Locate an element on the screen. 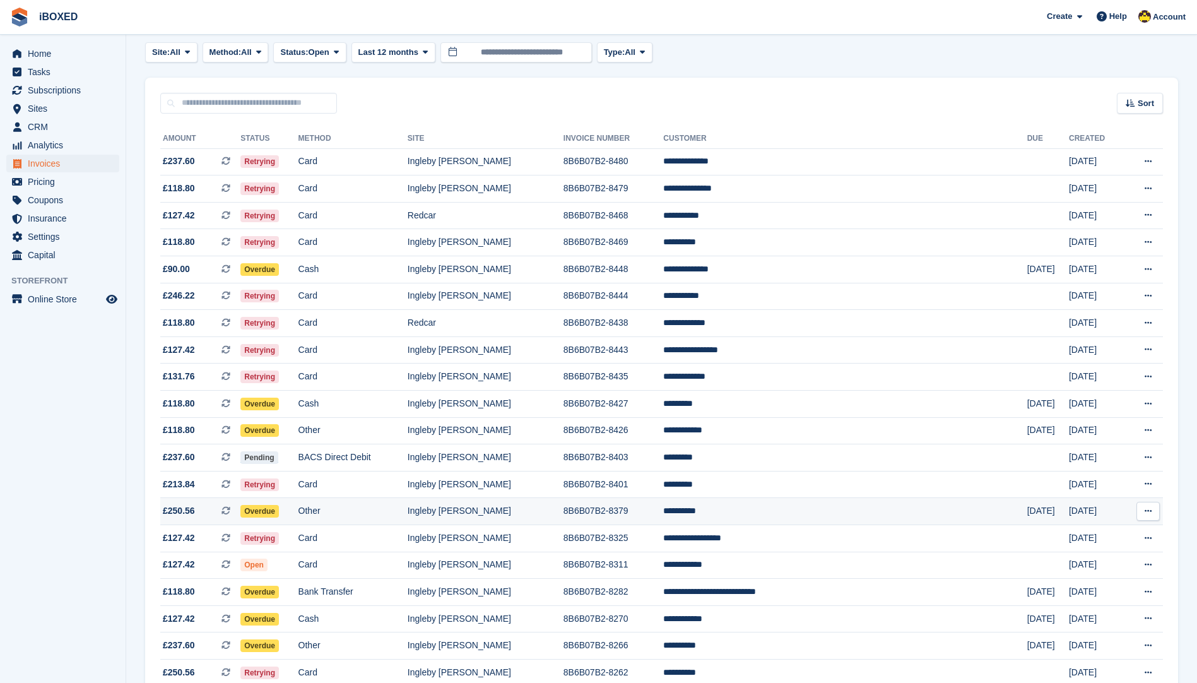 The image size is (1197, 683). td: 8B6B07B2-8426 is located at coordinates (613, 430).